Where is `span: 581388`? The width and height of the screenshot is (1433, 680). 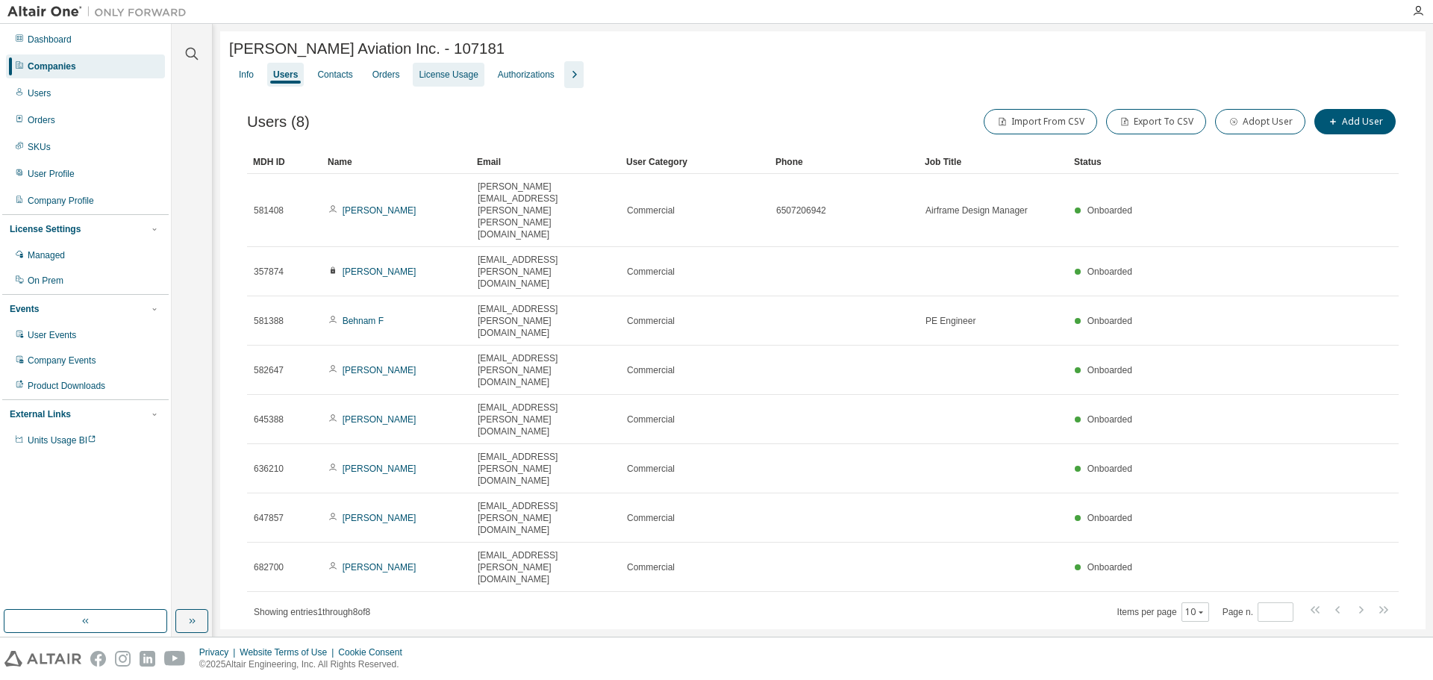
span: 581388 is located at coordinates (269, 321).